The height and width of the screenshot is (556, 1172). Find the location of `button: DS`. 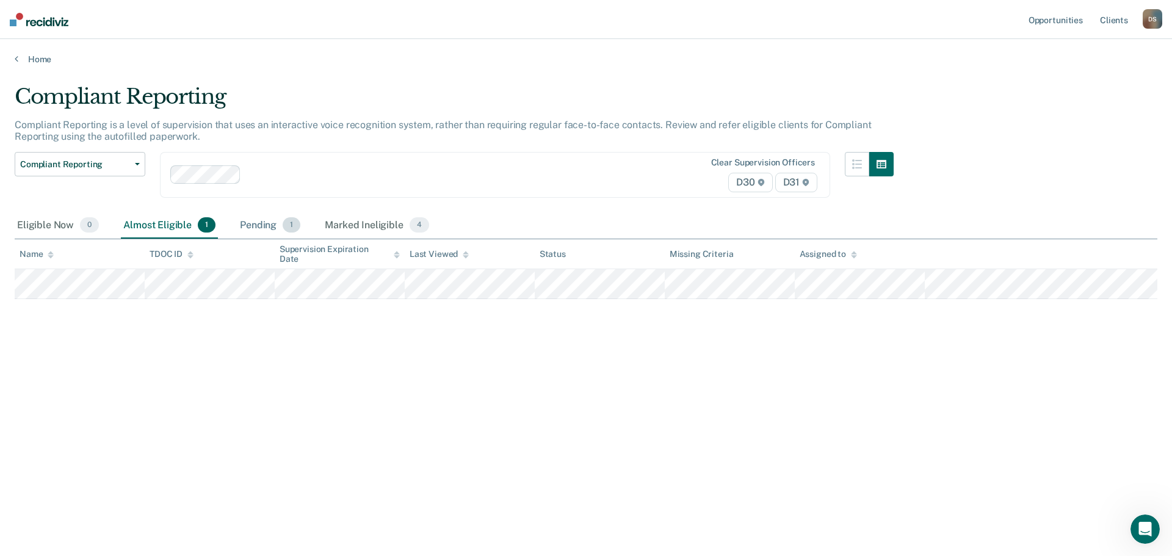

button: DS is located at coordinates (1152, 19).